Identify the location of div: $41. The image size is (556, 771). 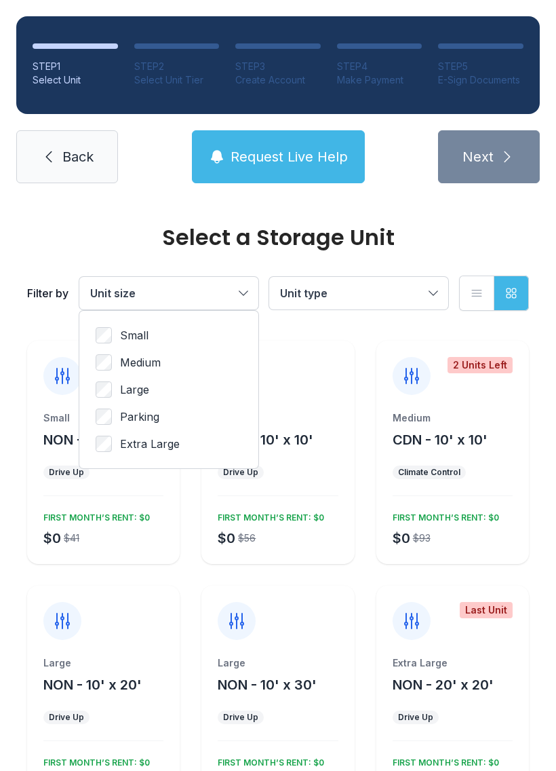
(71, 538).